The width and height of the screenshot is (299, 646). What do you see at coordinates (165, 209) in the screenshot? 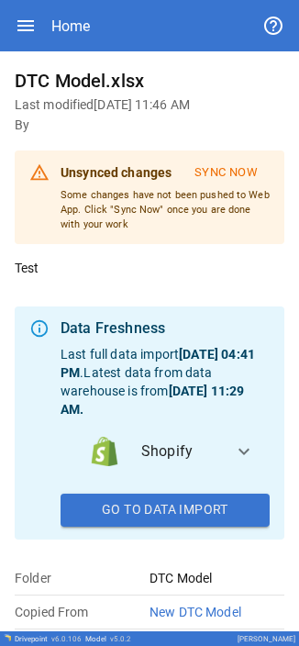
I see `p: Some changes have not been pushed to Web App. Click "Sync Now" once you are done with your work` at bounding box center [165, 209].